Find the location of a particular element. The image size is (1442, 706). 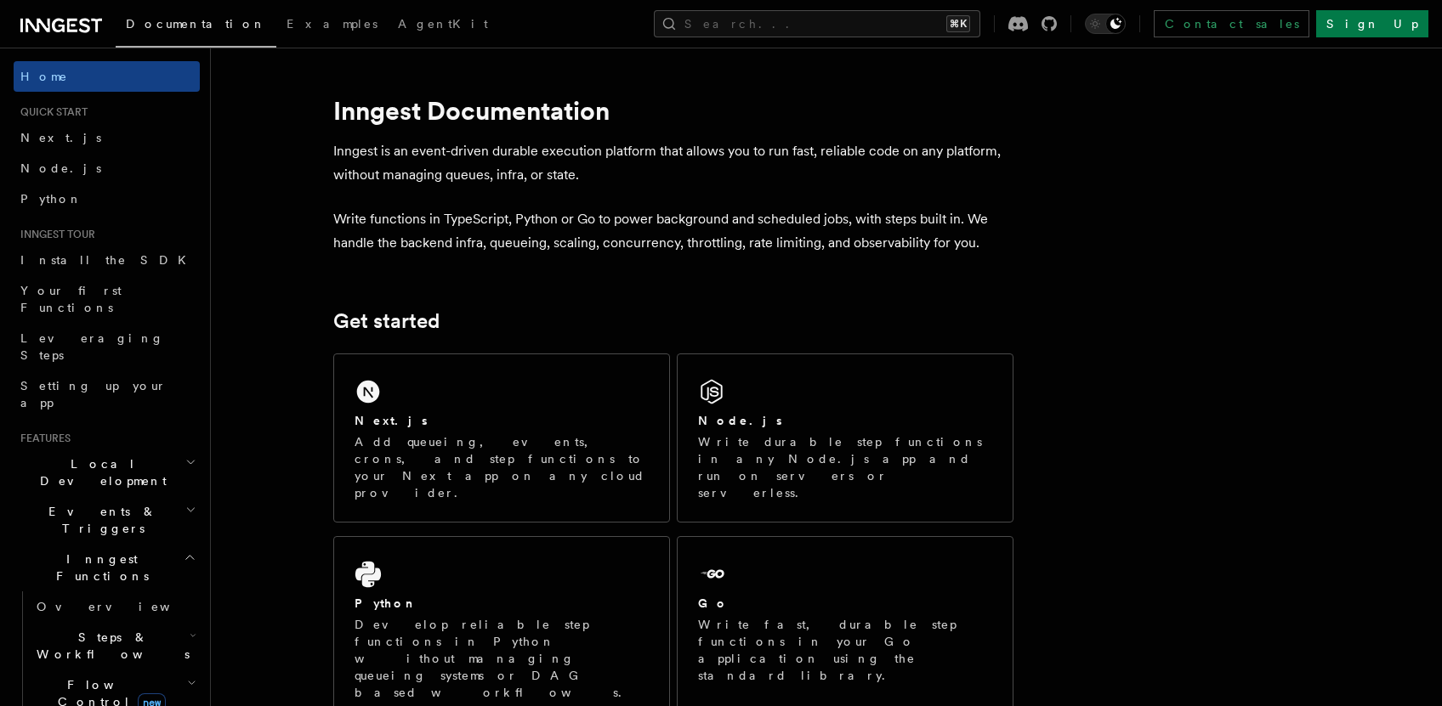

span: Documentation is located at coordinates (196, 24).